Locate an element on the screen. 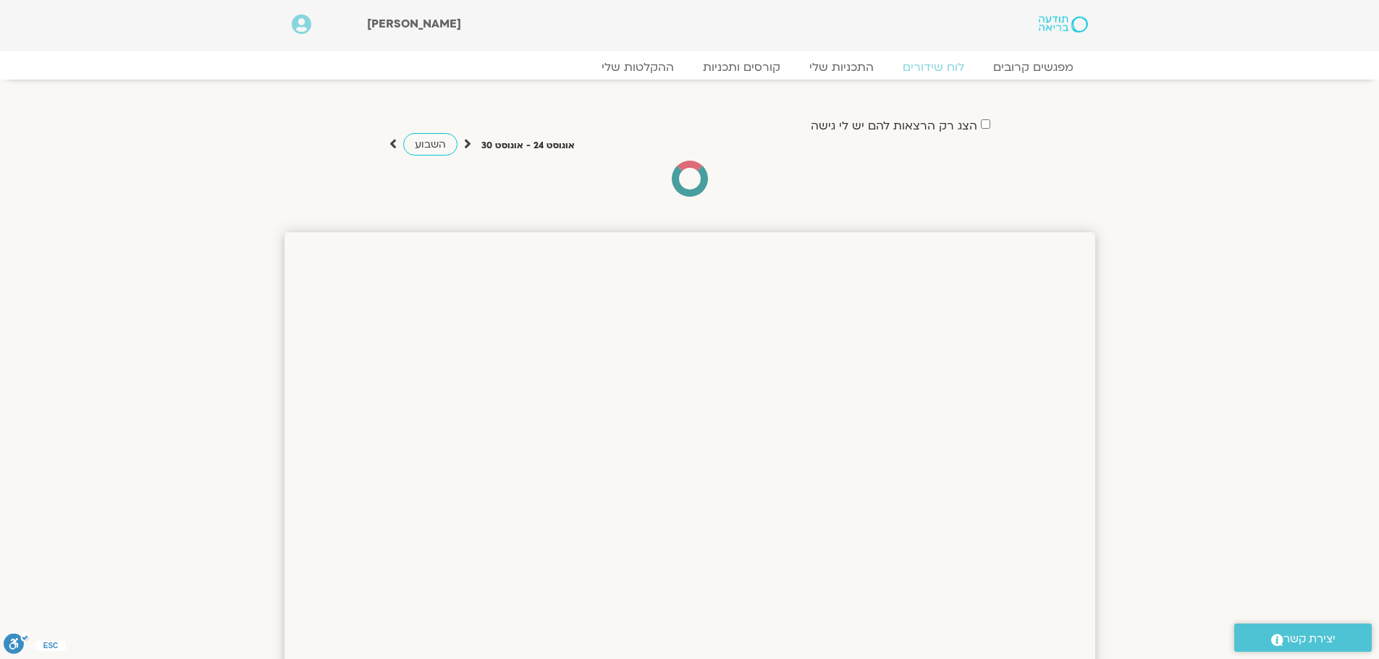 This screenshot has width=1379, height=659. a: קורסים ותכניות is located at coordinates (741, 67).